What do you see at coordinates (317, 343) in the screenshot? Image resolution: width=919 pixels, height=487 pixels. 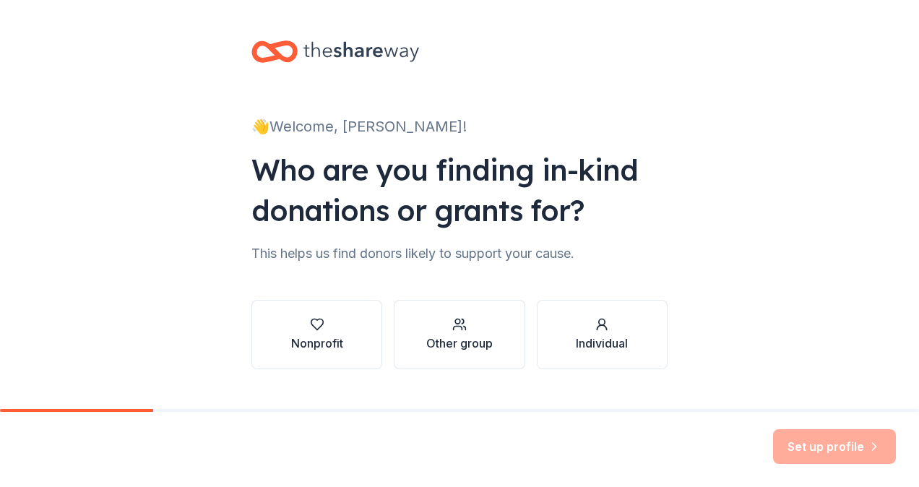 I see `div: Nonprofit` at bounding box center [317, 343].